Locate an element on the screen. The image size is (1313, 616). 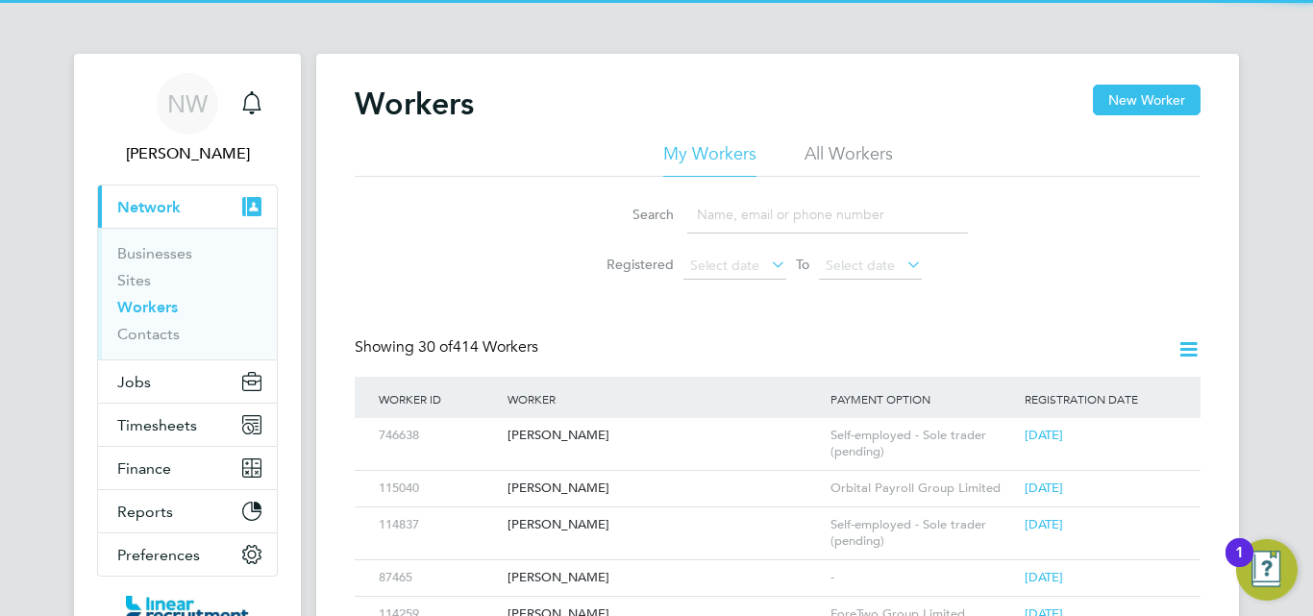
div: Worker is located at coordinates (664, 399).